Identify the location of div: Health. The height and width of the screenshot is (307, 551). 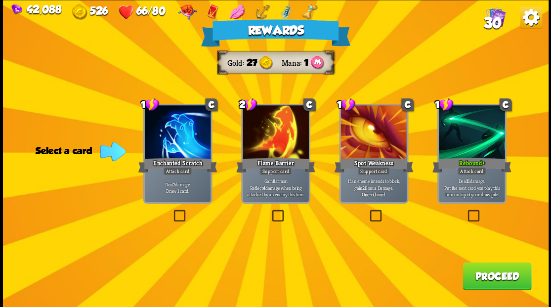
(142, 11).